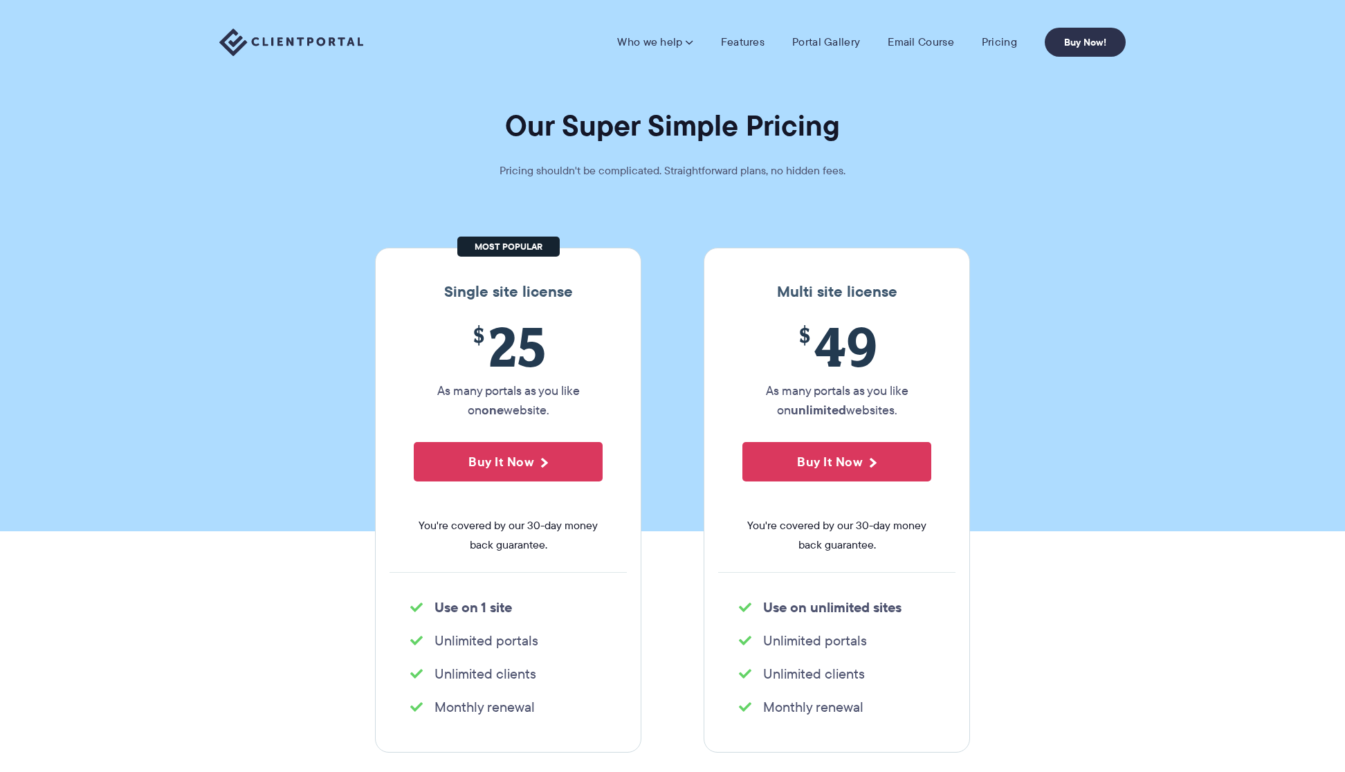 This screenshot has width=1345, height=772. Describe the element at coordinates (826, 42) in the screenshot. I see `a: Portal Gallery` at that location.